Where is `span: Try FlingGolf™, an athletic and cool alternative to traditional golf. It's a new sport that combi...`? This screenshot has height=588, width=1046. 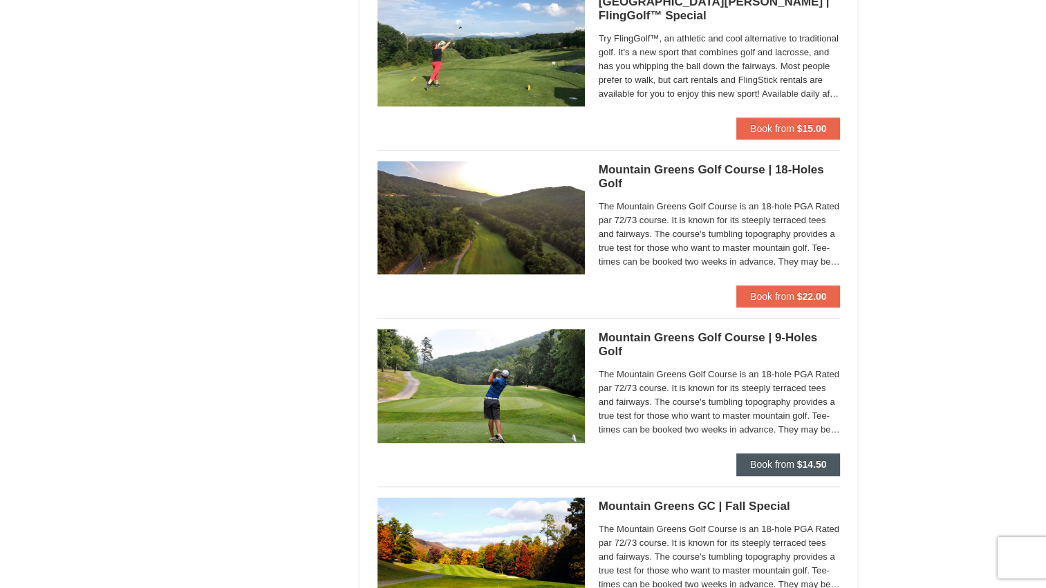 span: Try FlingGolf™, an athletic and cool alternative to traditional golf. It's a new sport that combi... is located at coordinates (720, 66).